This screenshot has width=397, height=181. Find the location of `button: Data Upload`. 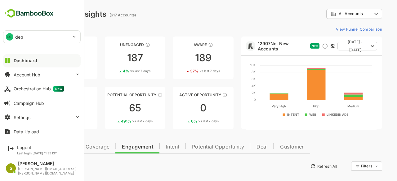

button: Data Upload is located at coordinates (42, 132).